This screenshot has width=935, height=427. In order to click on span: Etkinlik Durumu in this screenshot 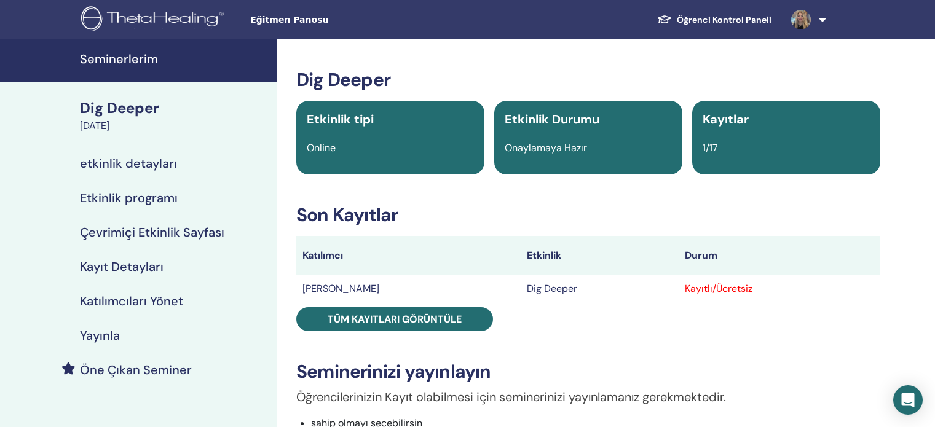, I will do `click(552, 119)`.